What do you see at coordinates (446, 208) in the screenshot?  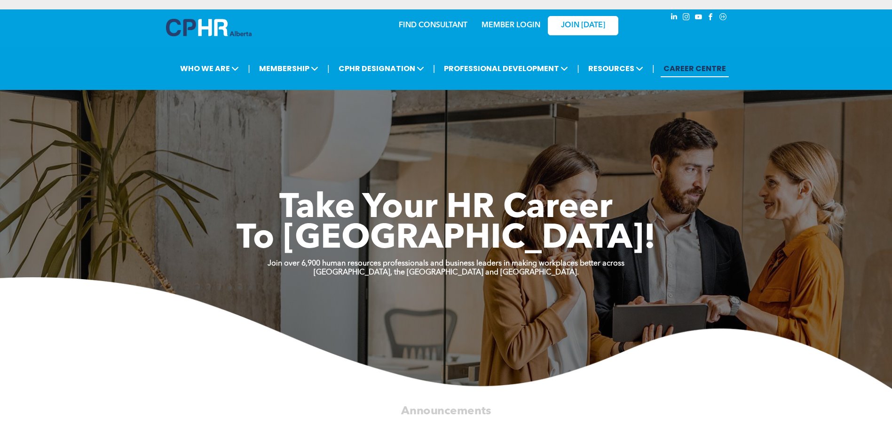 I see `span: Take Your HR Career` at bounding box center [446, 208].